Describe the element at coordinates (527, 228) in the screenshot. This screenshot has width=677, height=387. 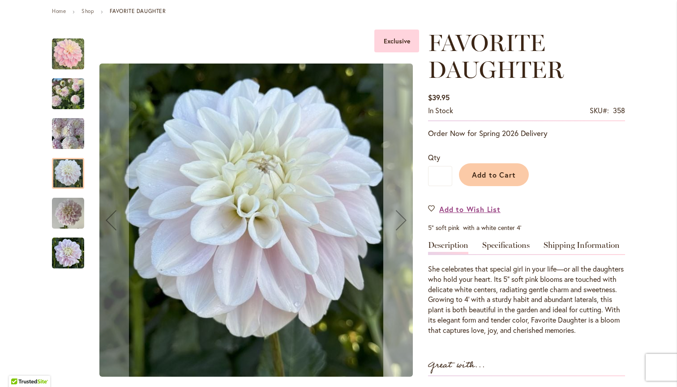
I see `p: 5” soft pink with a white center 4’` at that location.